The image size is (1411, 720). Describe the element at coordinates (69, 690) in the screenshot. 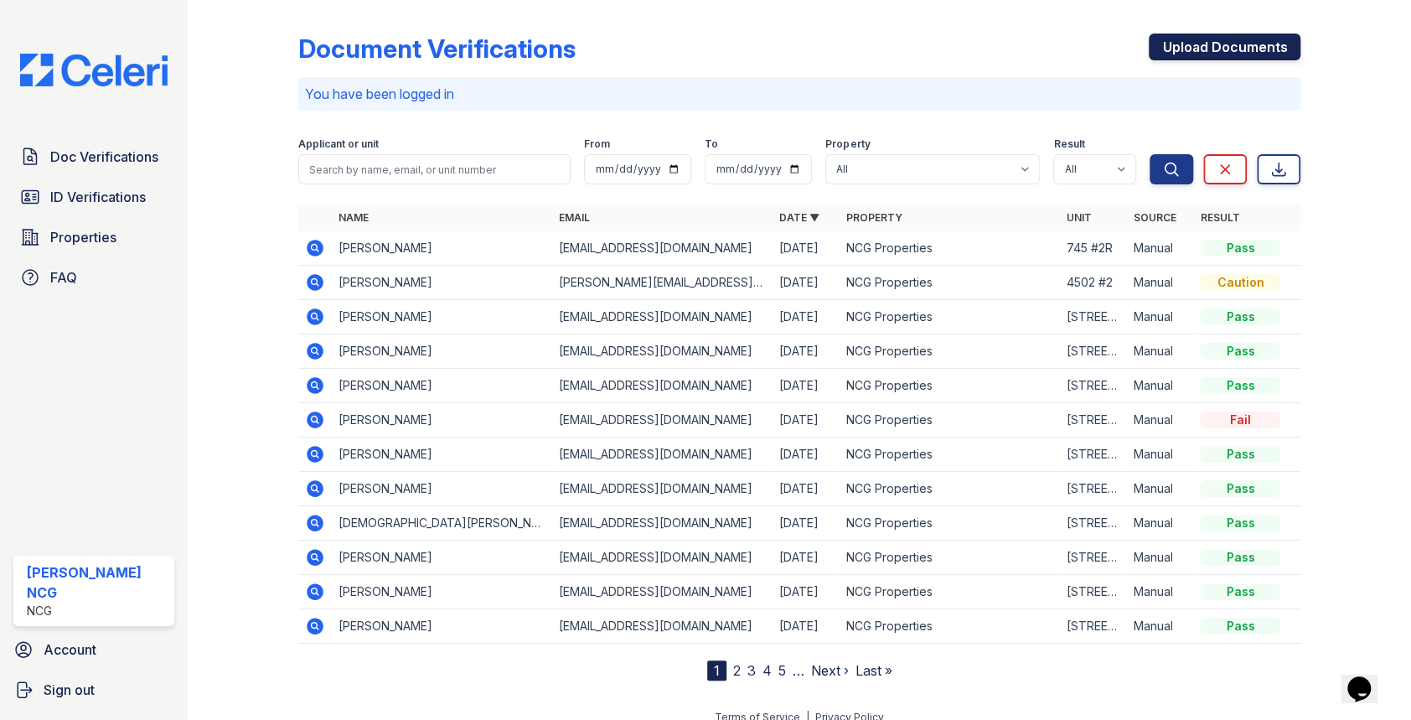

I see `span: Sign out` at that location.